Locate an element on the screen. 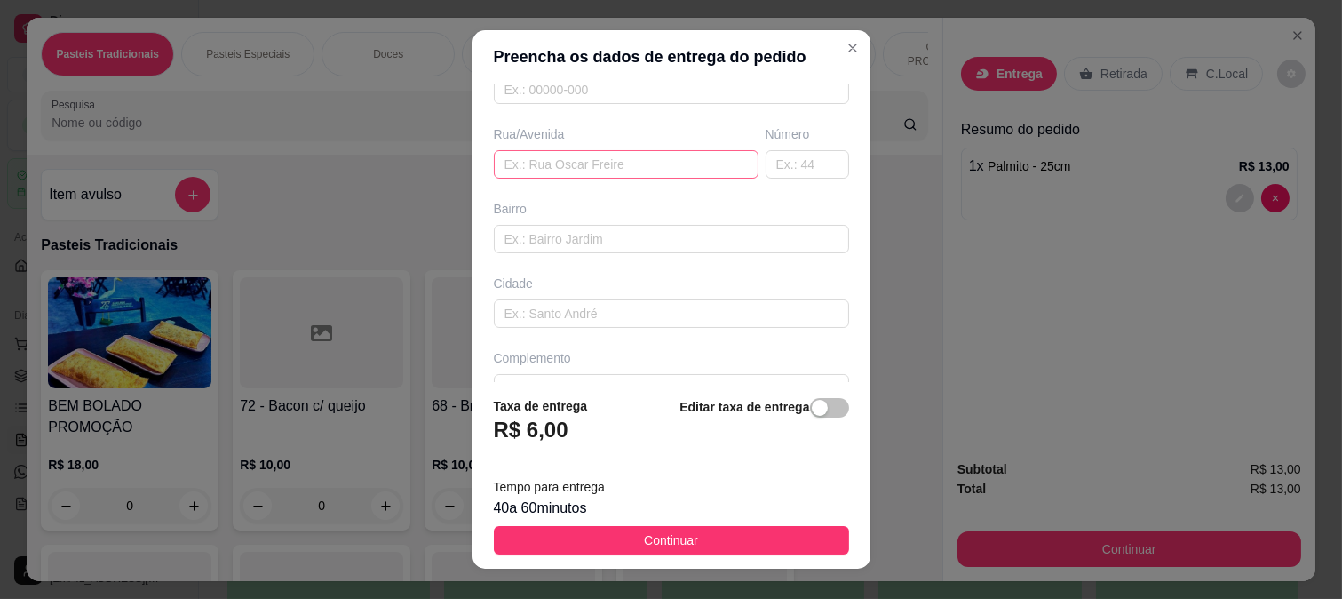 The image size is (1342, 599). div: Número is located at coordinates (808, 134).